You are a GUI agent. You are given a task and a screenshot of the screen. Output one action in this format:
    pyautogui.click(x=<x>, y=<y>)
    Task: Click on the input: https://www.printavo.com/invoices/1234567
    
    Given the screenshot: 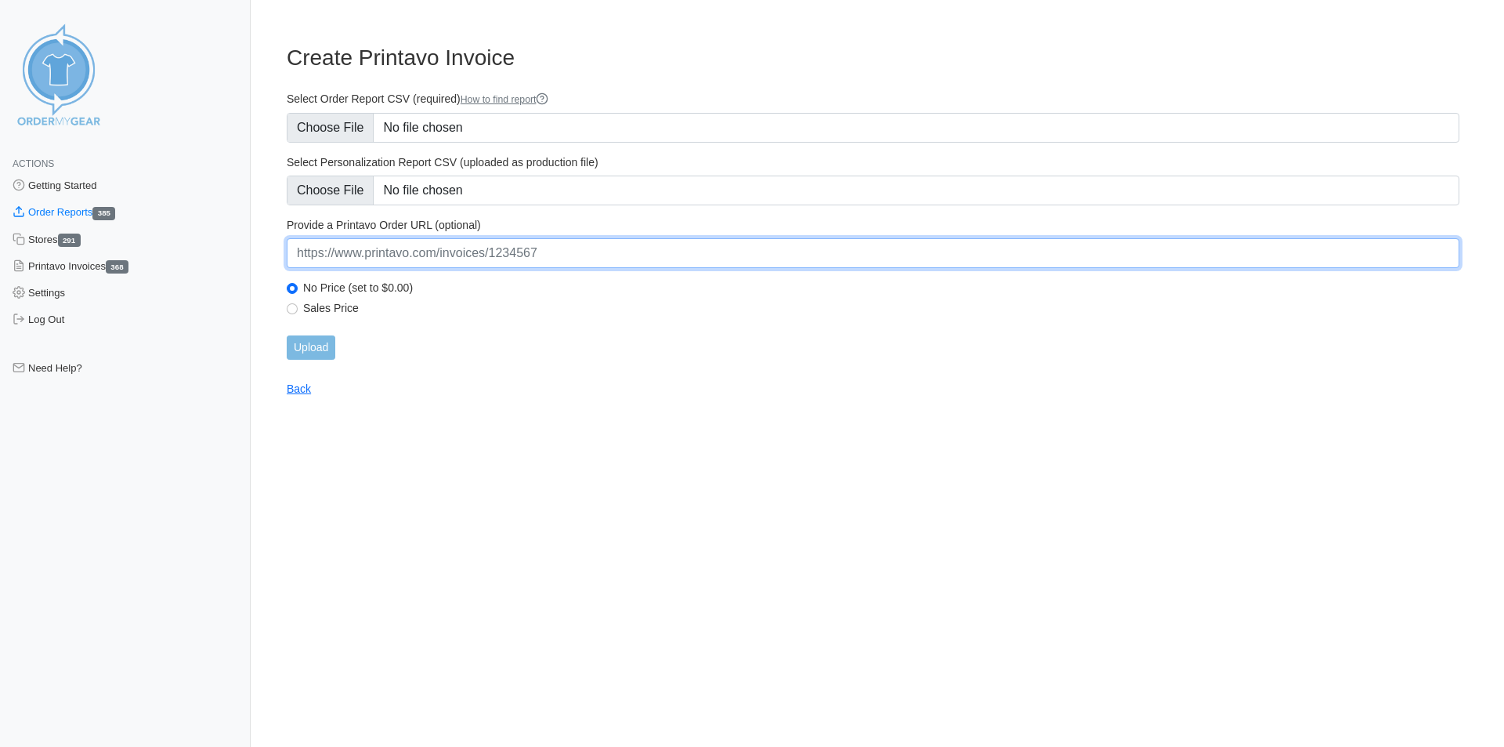 What is the action you would take?
    pyautogui.click(x=873, y=253)
    